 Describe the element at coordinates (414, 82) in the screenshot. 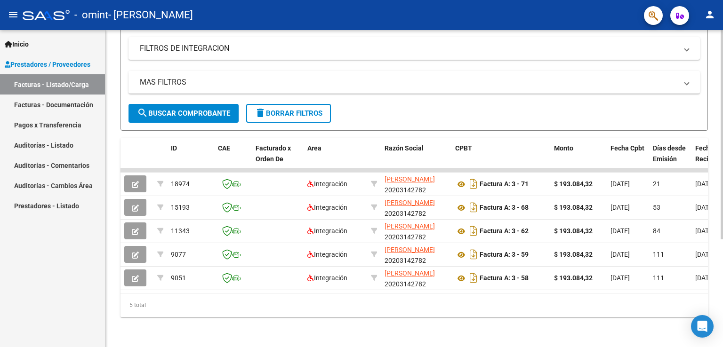

I see `mat-expansion-panel-header: MAS FILTROS` at that location.